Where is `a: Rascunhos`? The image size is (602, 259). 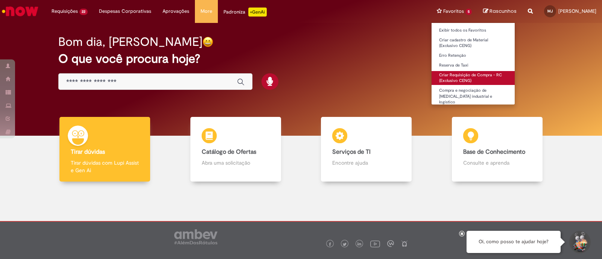
a: Rascunhos is located at coordinates (499, 11).